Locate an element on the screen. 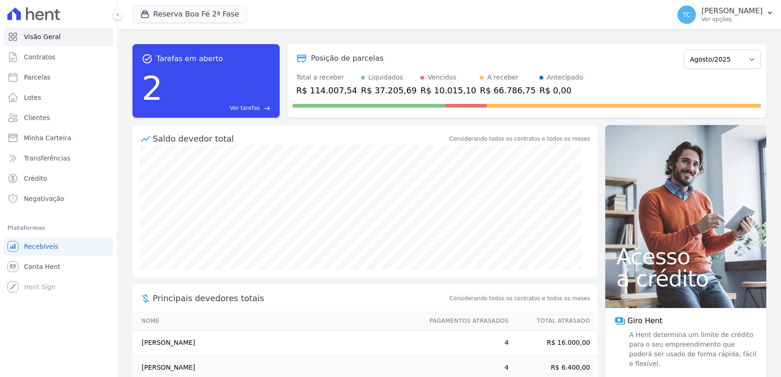  span: Considerando todos os contratos e todos os meses is located at coordinates (520, 299).